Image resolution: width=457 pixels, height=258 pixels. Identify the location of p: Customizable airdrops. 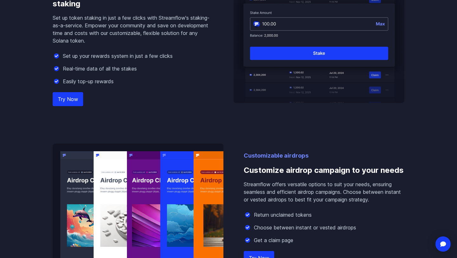
(324, 156).